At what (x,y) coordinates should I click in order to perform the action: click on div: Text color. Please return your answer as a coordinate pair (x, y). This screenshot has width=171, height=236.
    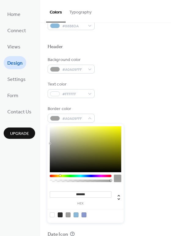
    Looking at the image, I should click on (71, 84).